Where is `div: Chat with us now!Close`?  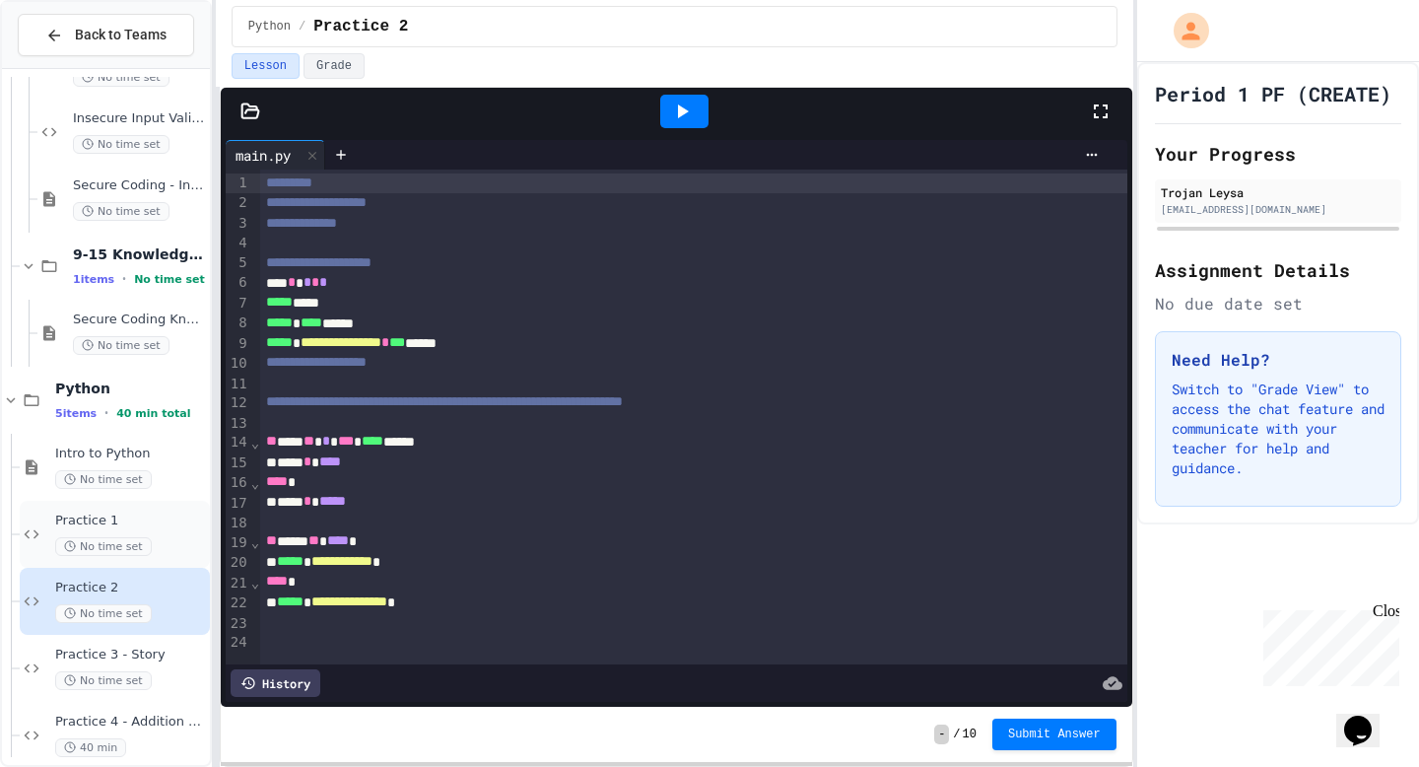
div: Chat with us now!Close is located at coordinates (72, 66).